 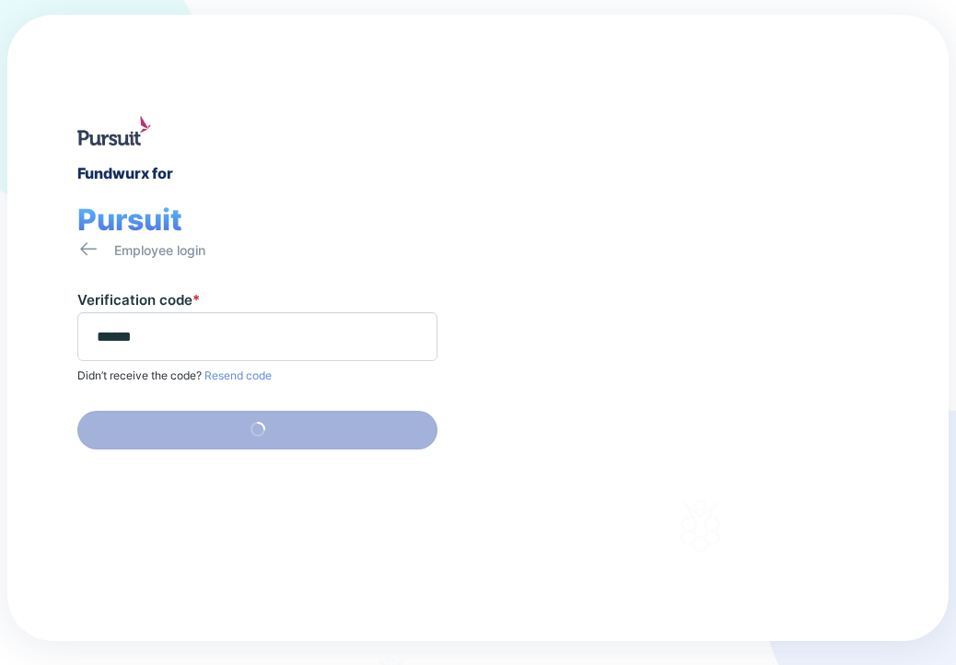 I want to click on span: Resend code, so click(x=237, y=375).